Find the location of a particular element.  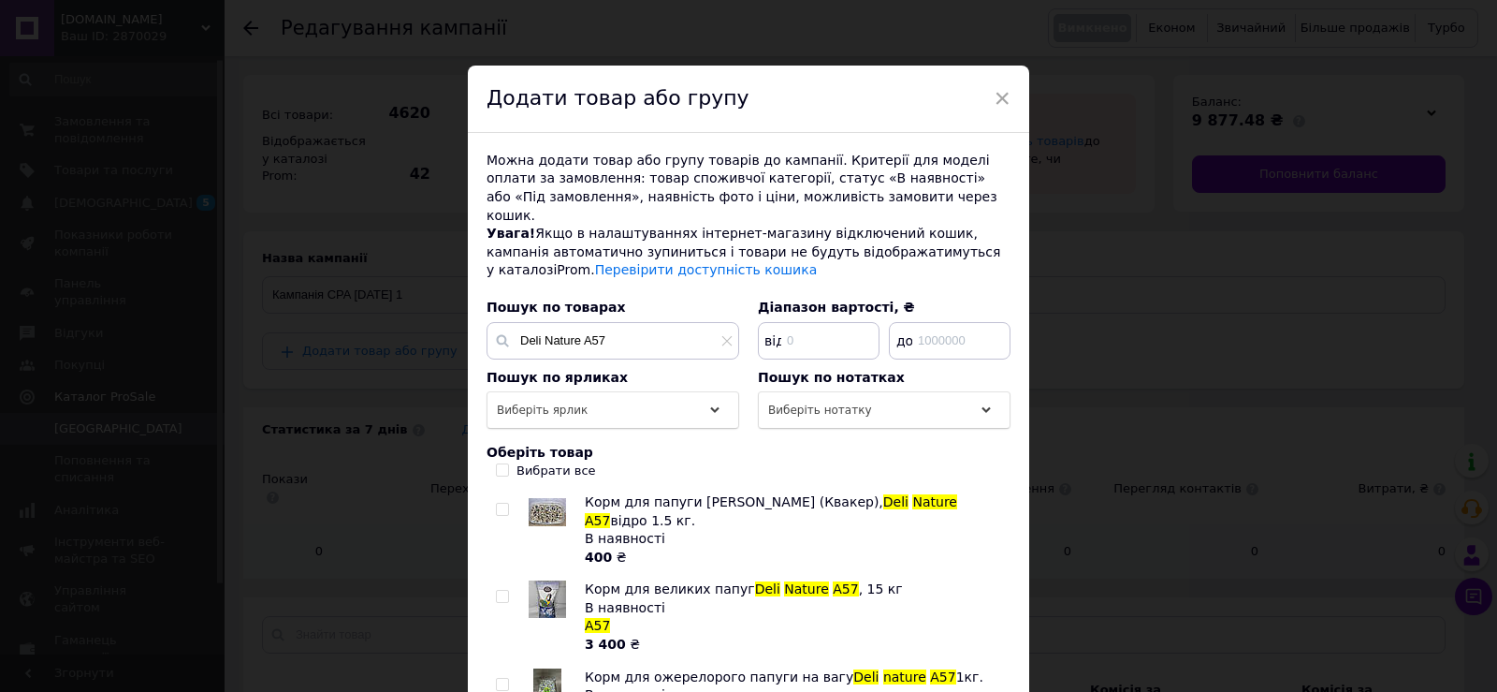

span: 1кг. is located at coordinates (969, 677).